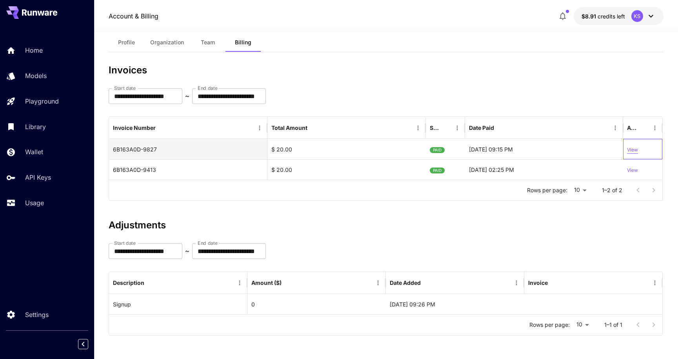 The width and height of the screenshot is (678, 359). Describe the element at coordinates (133, 16) in the screenshot. I see `p: Account & Billing` at that location.